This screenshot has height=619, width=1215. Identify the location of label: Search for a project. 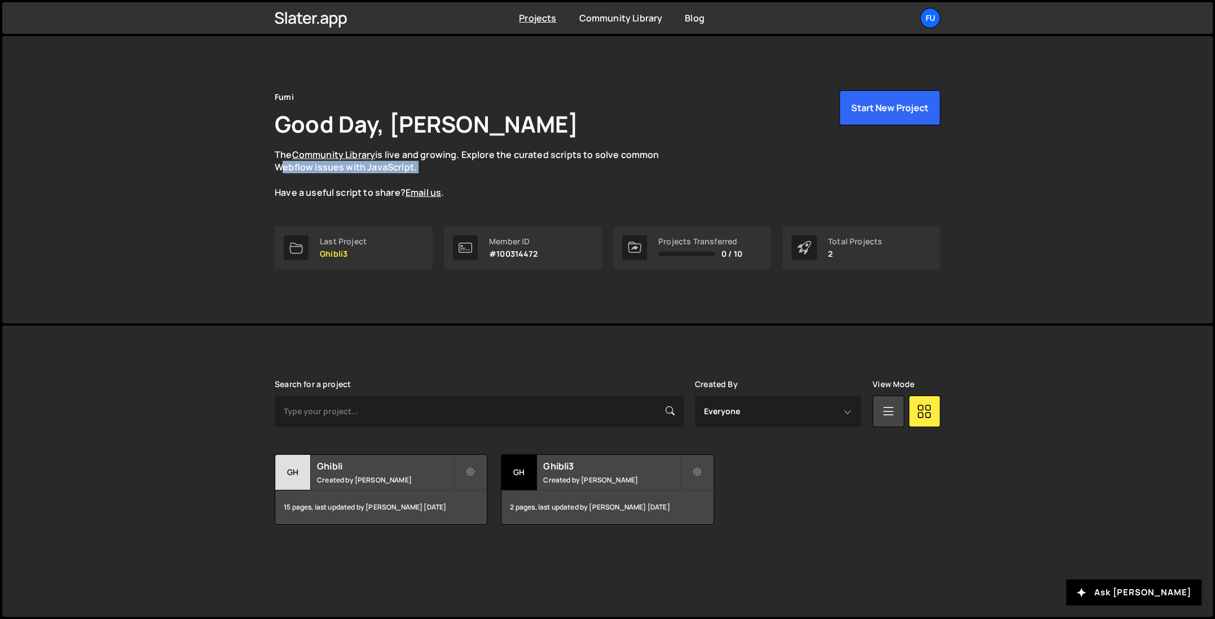
(312, 384).